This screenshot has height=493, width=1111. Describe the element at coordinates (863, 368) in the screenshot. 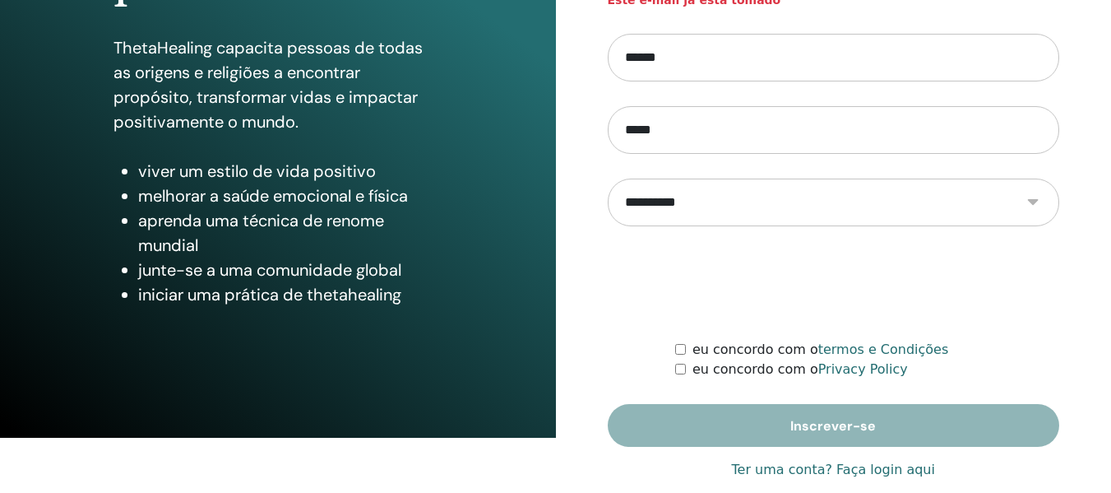

I see `a: Privacy Policy` at that location.